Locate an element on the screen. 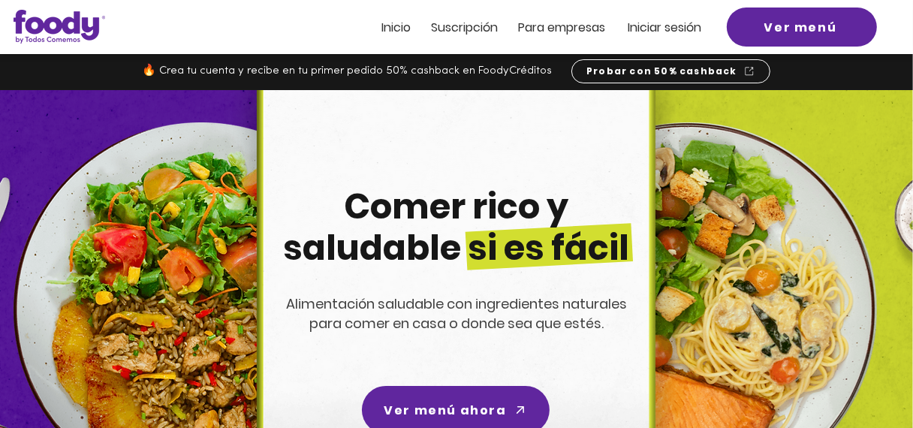 The height and width of the screenshot is (428, 913). a: Probar con 50% cashback is located at coordinates (670, 71).